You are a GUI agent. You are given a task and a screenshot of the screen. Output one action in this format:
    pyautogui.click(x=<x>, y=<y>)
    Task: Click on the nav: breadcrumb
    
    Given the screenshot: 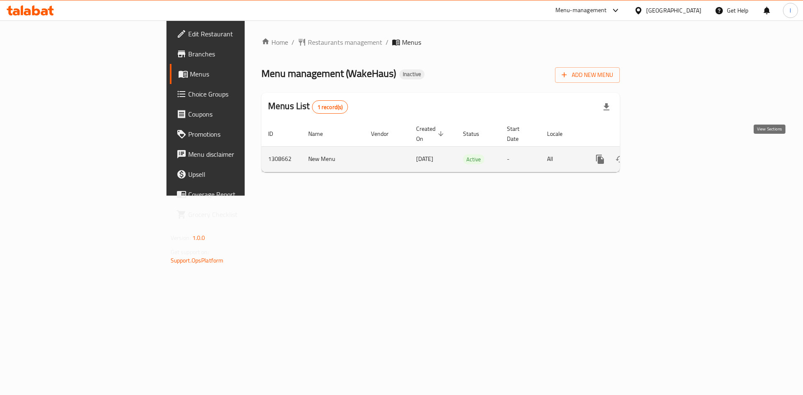 What is the action you would take?
    pyautogui.click(x=440, y=42)
    